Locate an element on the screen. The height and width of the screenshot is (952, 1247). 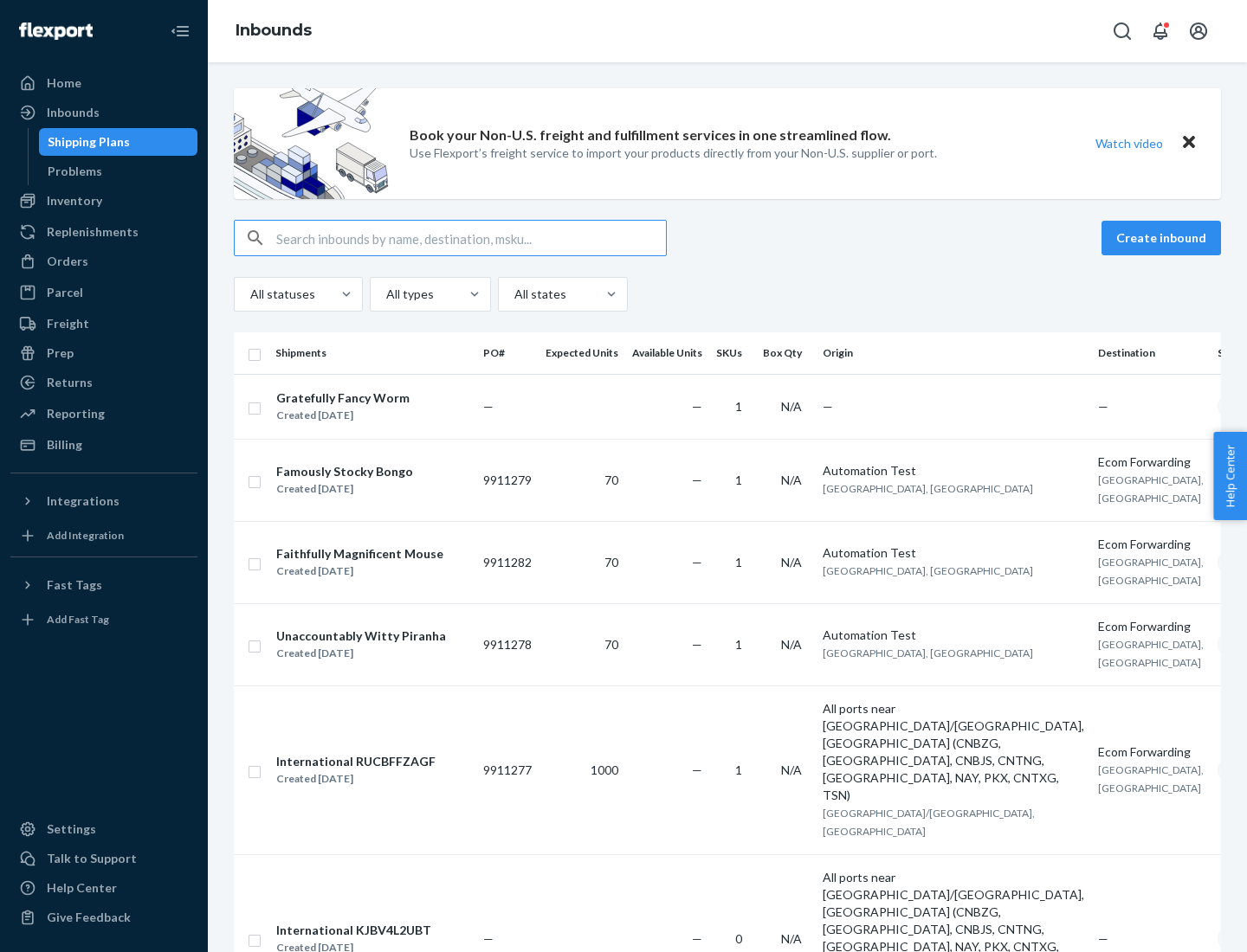
button: Close Navigation is located at coordinates (180, 32).